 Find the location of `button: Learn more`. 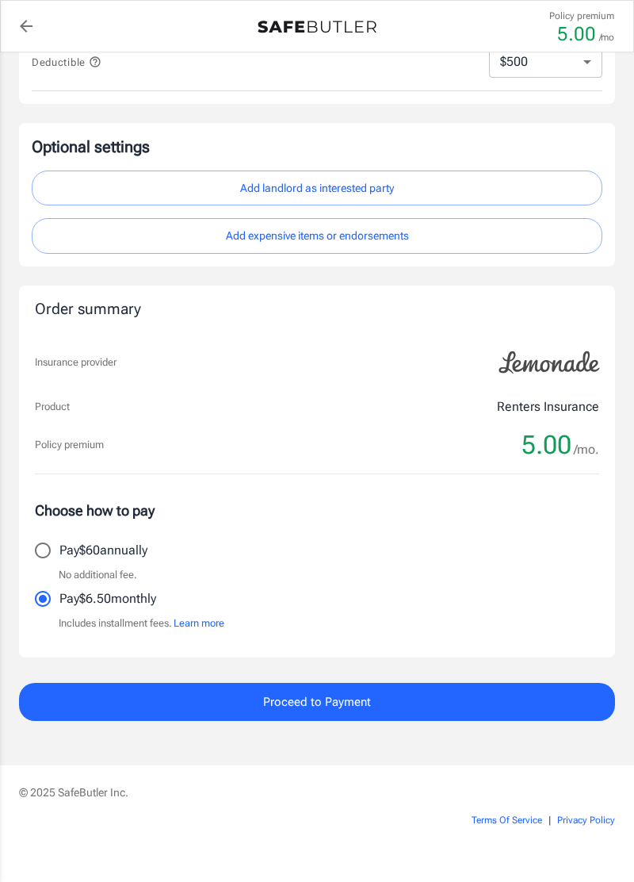

button: Learn more is located at coordinates (199, 623).